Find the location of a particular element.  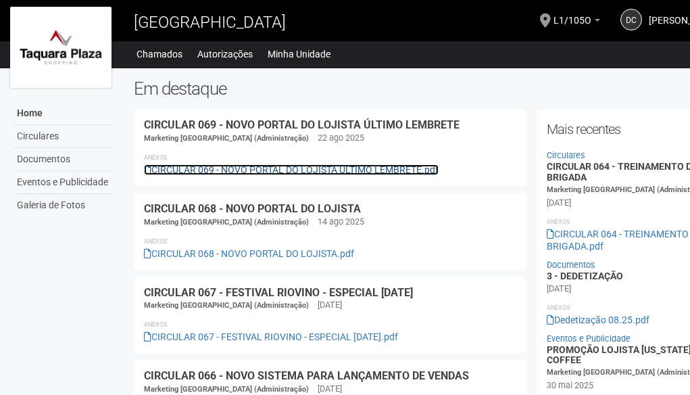

a: CIRCULAR 069 - NOVO PORTAL DO LOJISTA ÚLTIMO LEMBRETE.pdf is located at coordinates (291, 170).